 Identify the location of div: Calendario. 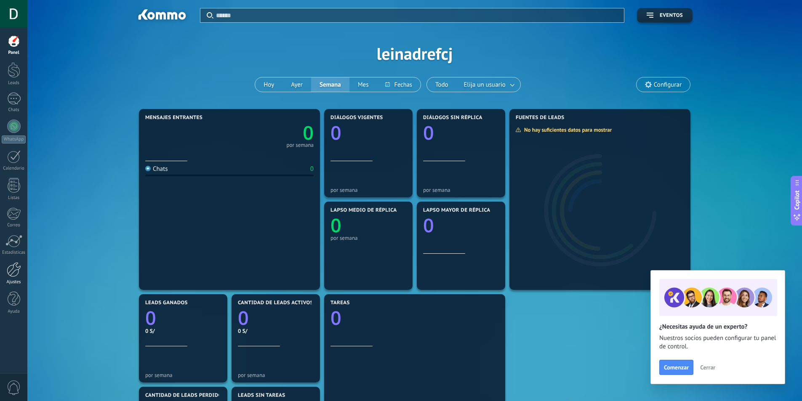
(14, 168).